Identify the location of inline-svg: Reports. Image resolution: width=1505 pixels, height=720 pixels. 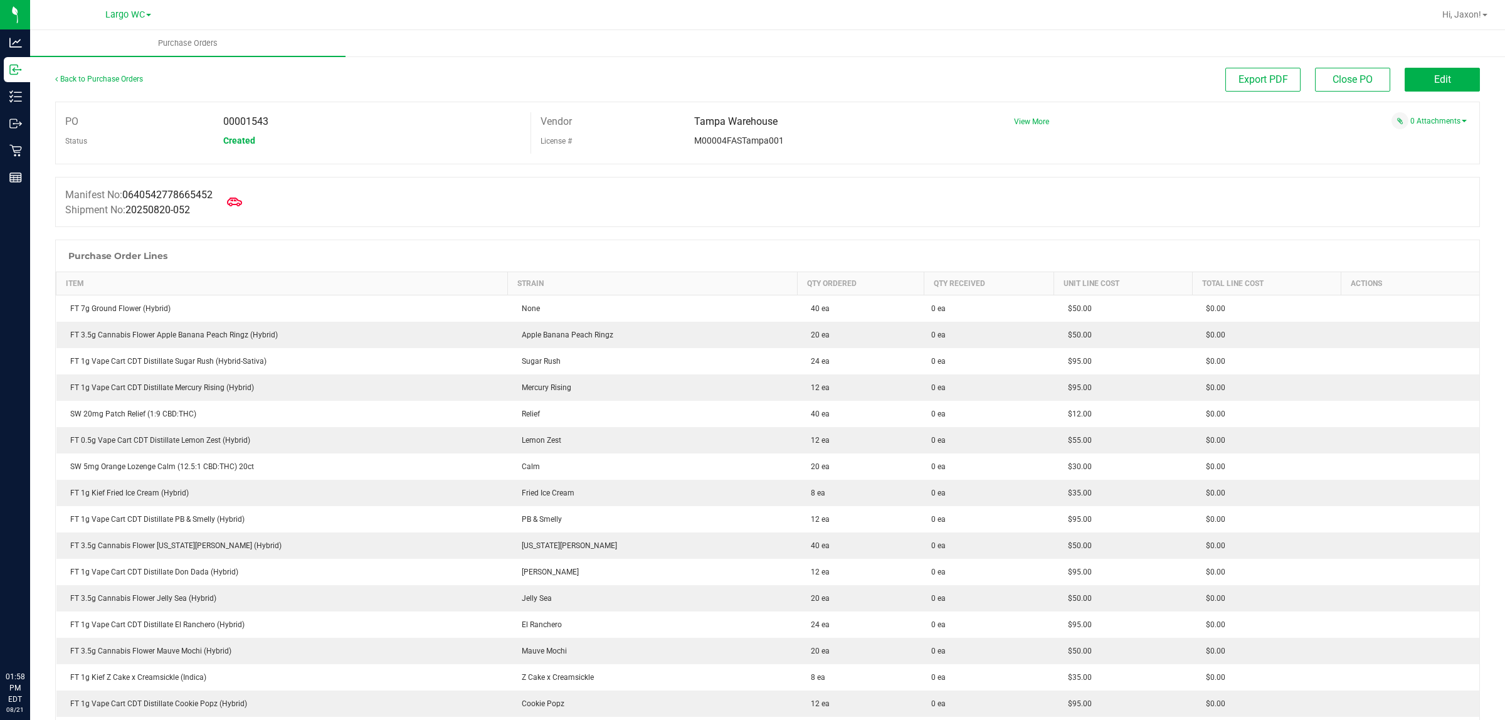
(16, 177).